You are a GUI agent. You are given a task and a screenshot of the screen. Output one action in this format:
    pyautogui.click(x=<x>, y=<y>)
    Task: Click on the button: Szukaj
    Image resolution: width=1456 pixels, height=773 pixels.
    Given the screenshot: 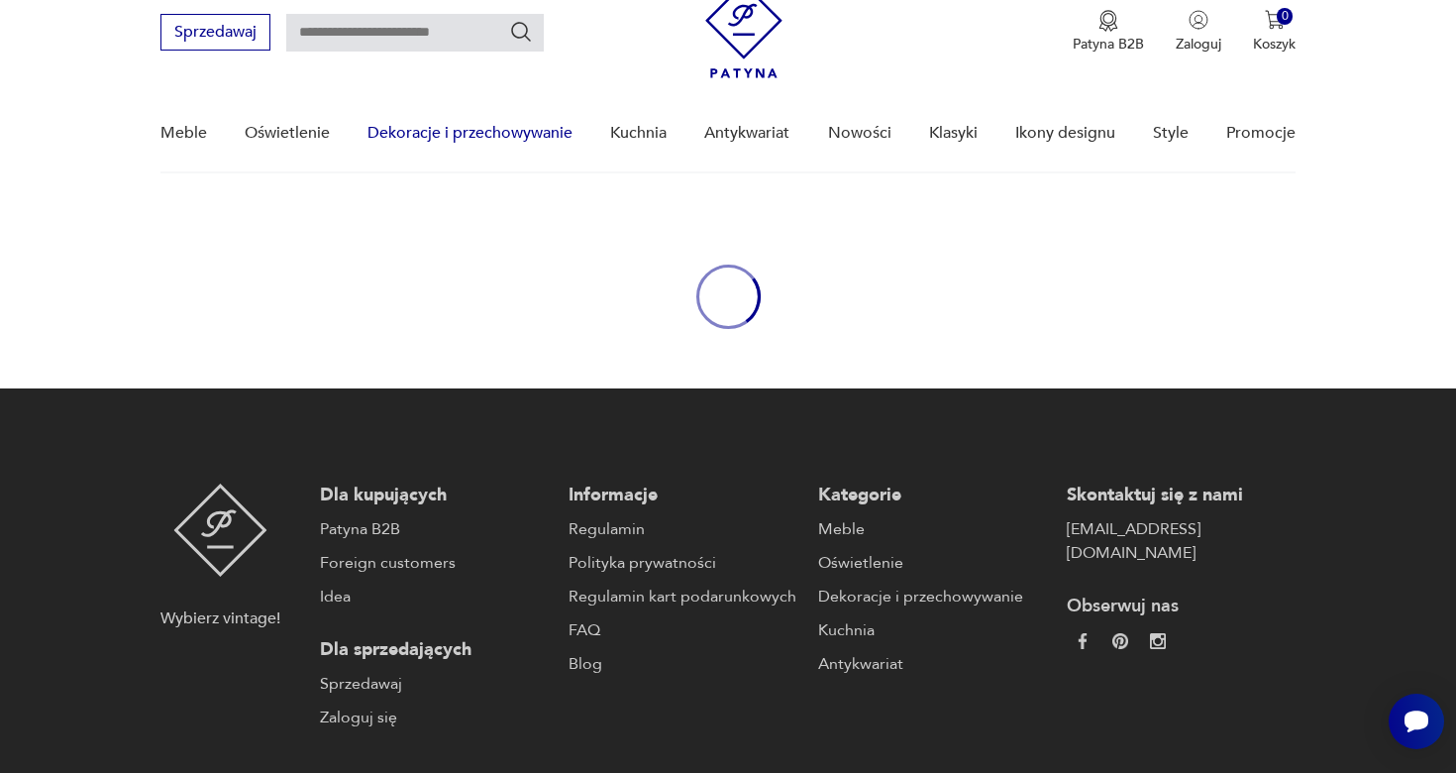 What is the action you would take?
    pyautogui.click(x=521, y=32)
    